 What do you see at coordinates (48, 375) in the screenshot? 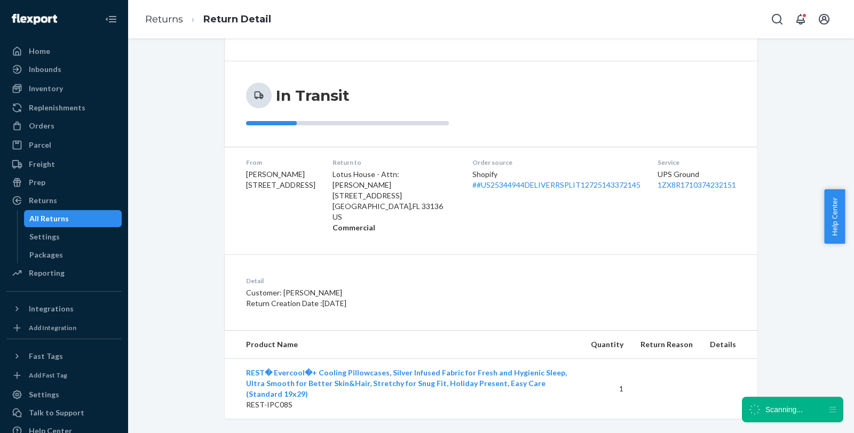
I see `div: Add Fast Tag` at bounding box center [48, 375].